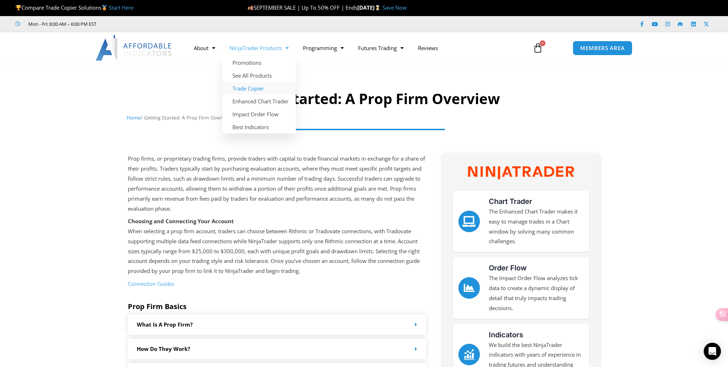  What do you see at coordinates (364, 99) in the screenshot?
I see `h1: Getting Started: A Prop Firm Overview` at bounding box center [364, 99].